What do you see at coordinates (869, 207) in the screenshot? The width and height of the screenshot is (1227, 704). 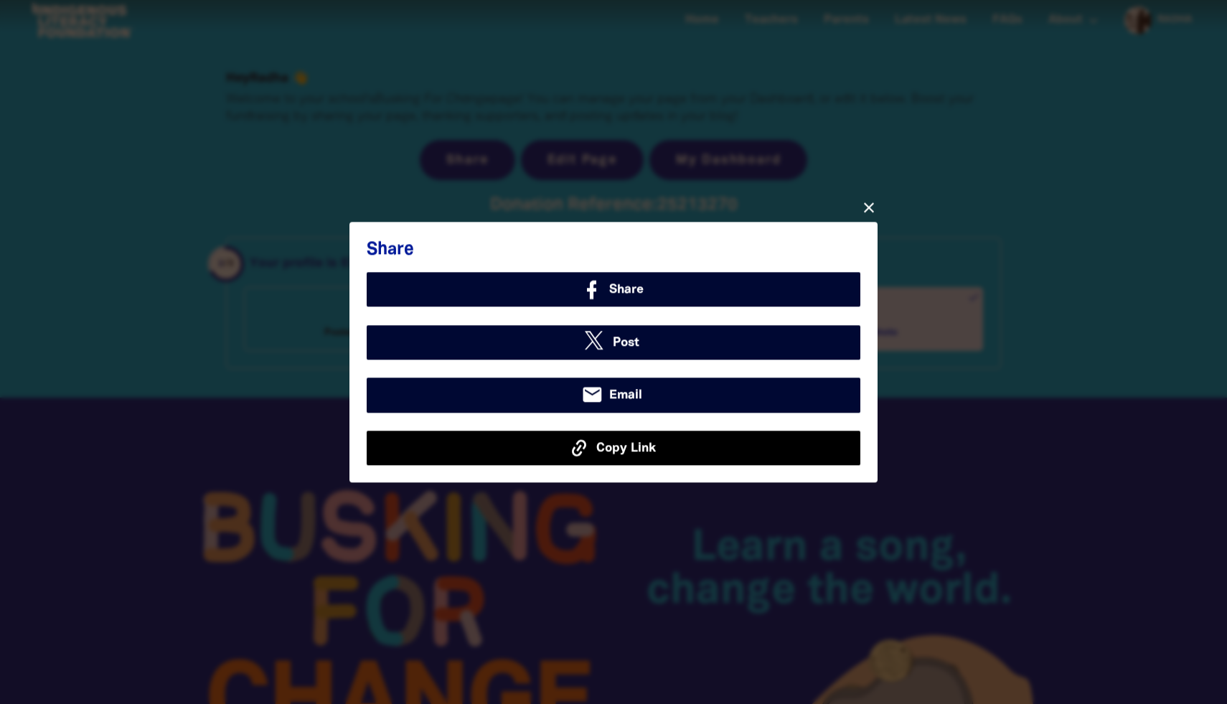 I see `button: close` at bounding box center [869, 207].